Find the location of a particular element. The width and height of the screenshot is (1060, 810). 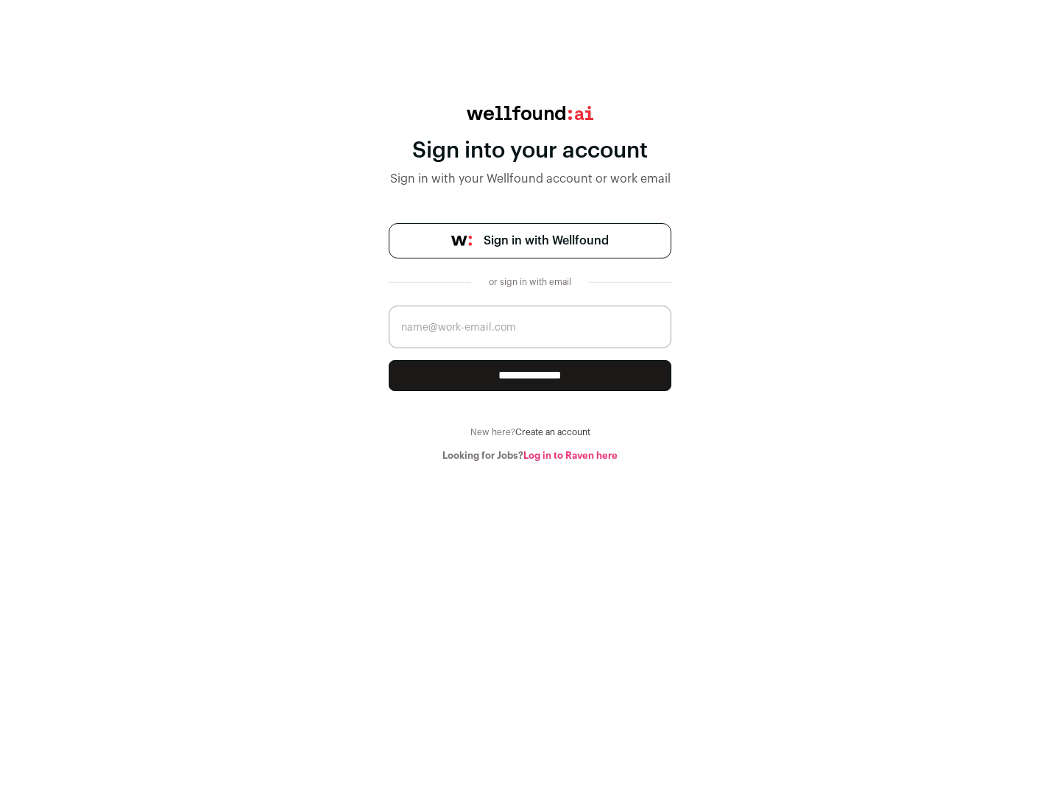

a: Sign in with Wellfound is located at coordinates (530, 241).